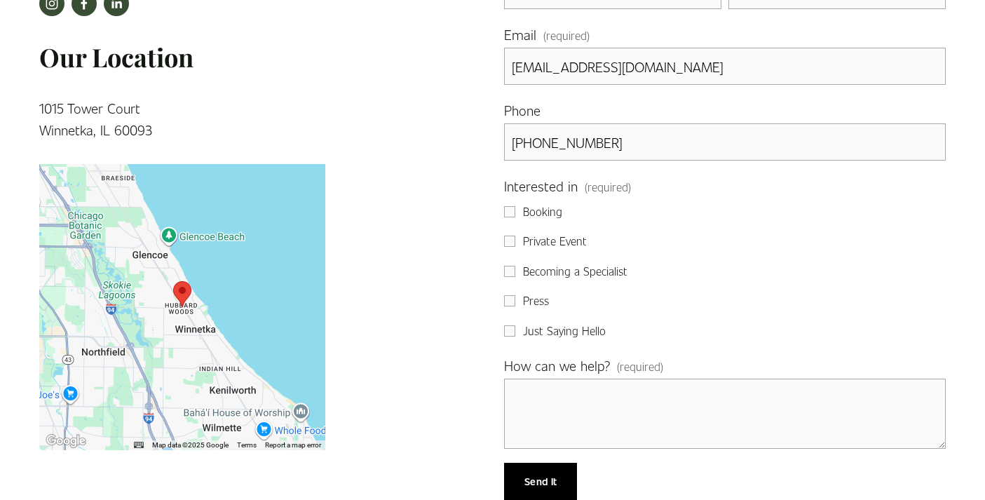  I want to click on a: 1015 Tower CourtWinnetka, IL 60093, so click(95, 119).